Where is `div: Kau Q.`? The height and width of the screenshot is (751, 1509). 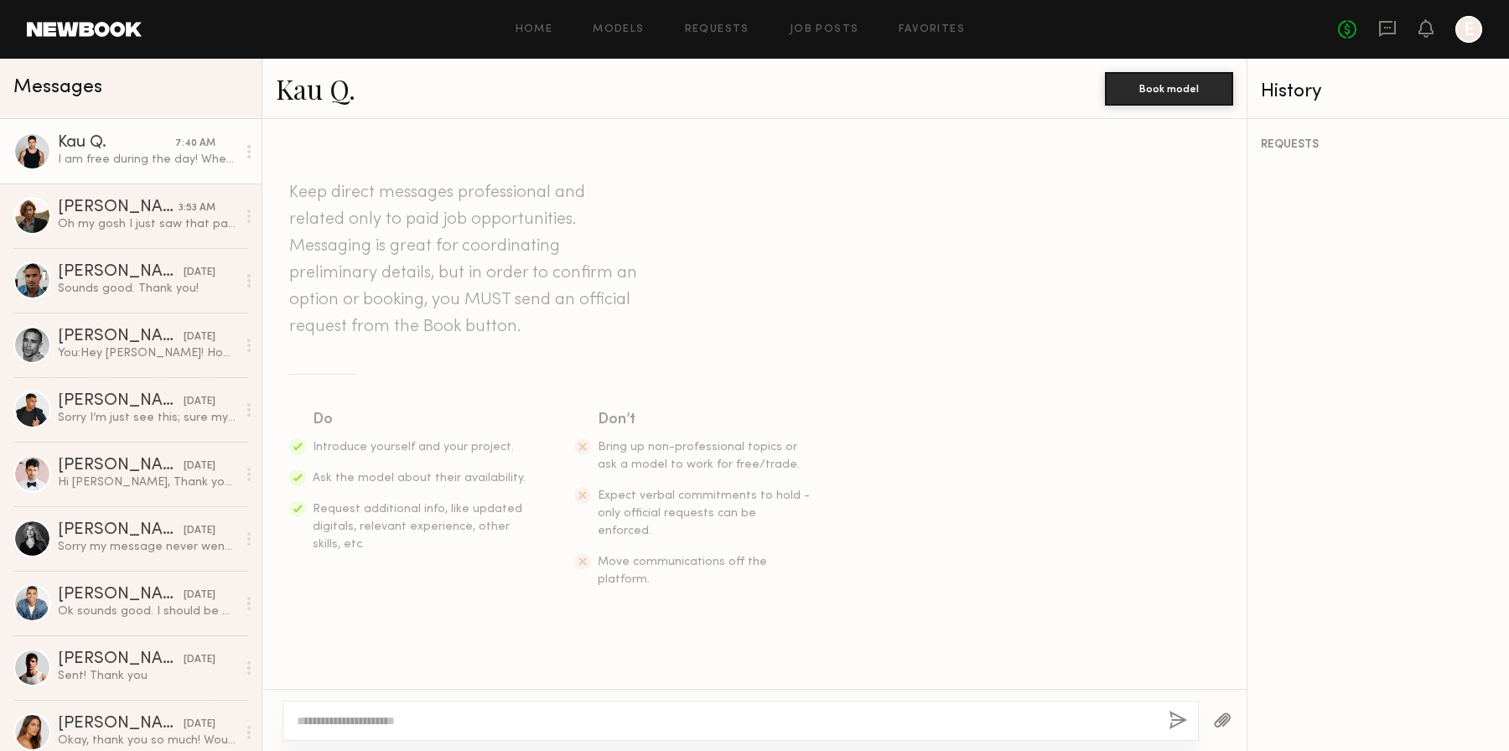 div: Kau Q. is located at coordinates (117, 143).